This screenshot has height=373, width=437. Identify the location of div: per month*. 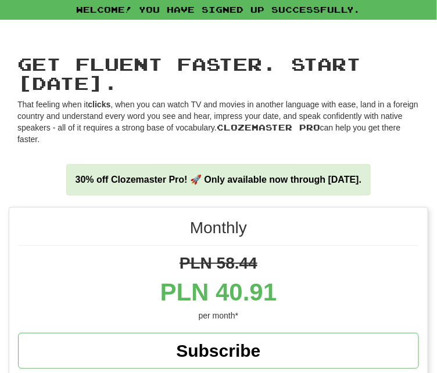
(218, 316).